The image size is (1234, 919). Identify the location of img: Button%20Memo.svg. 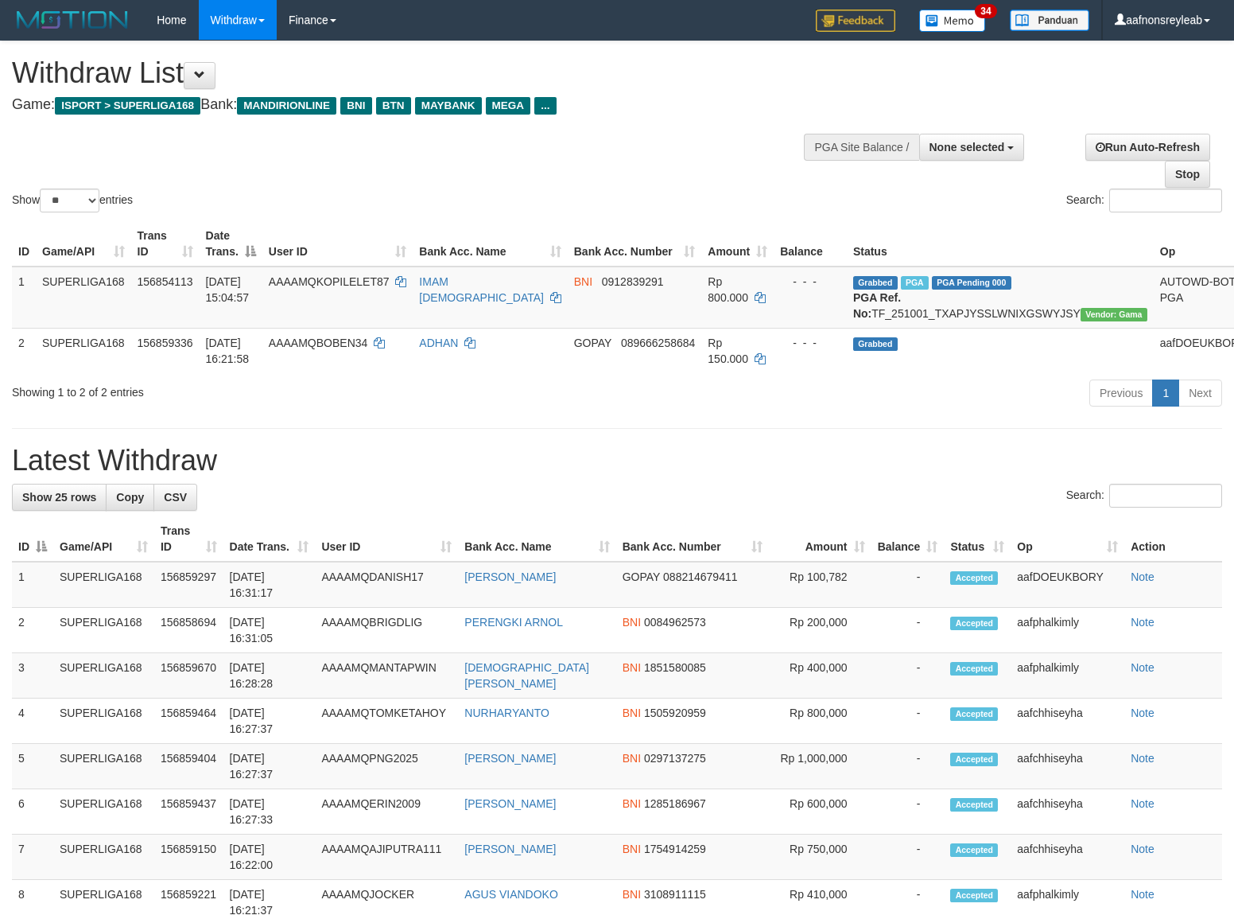
(953, 21).